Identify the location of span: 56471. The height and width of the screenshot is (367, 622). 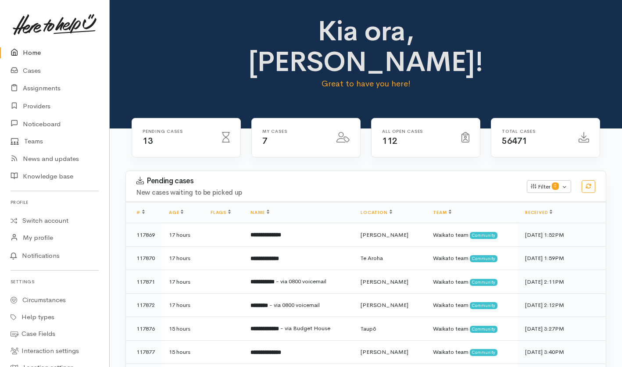
(514, 141).